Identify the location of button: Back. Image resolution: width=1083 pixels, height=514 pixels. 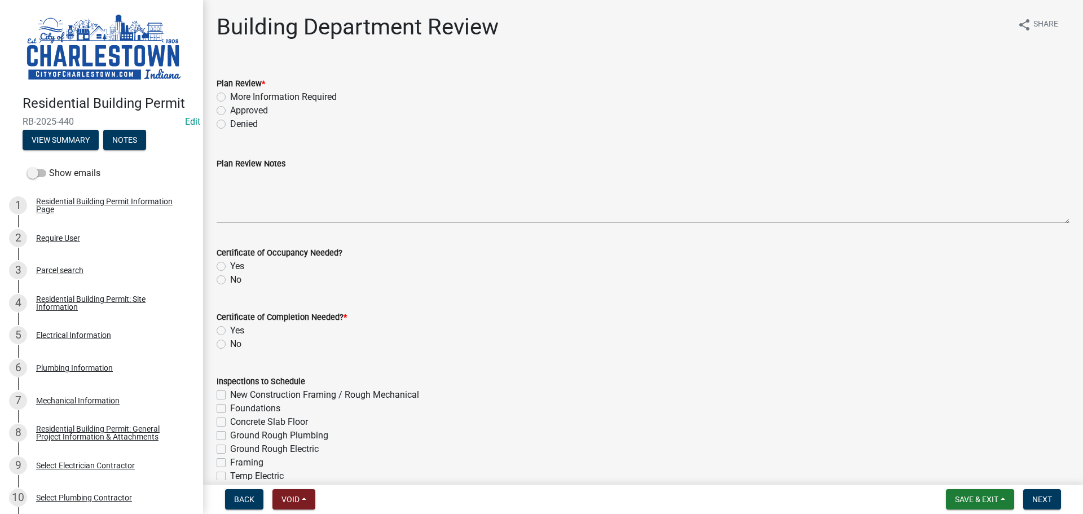
(244, 499).